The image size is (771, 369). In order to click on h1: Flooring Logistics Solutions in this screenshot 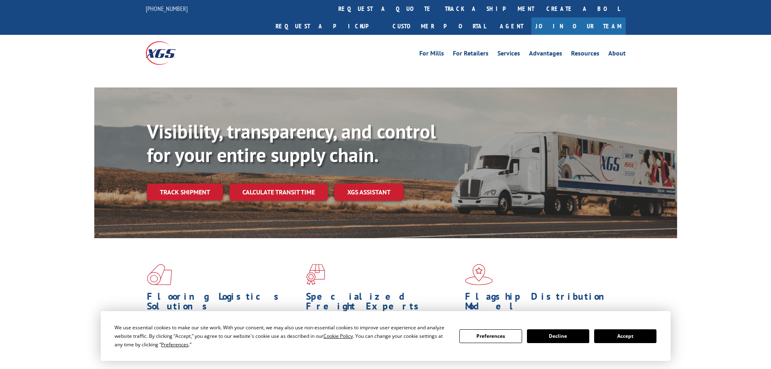, I will do `click(224, 303)`.